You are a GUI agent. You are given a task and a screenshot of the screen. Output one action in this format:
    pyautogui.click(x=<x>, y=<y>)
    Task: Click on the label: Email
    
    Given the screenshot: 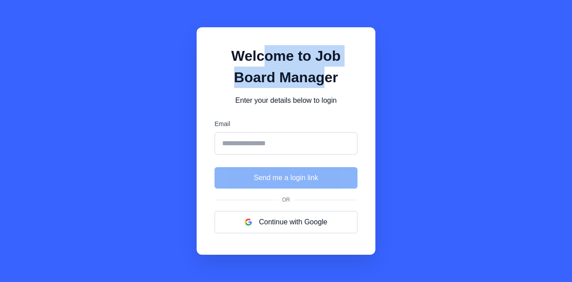 What is the action you would take?
    pyautogui.click(x=286, y=124)
    